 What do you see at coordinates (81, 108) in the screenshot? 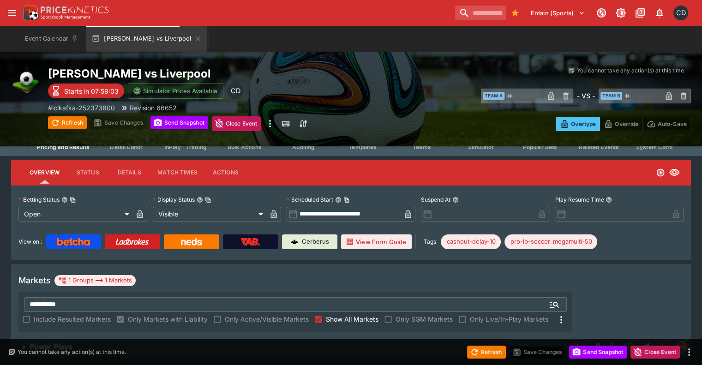
I see `p: Copy To Clipboard` at bounding box center [81, 108].